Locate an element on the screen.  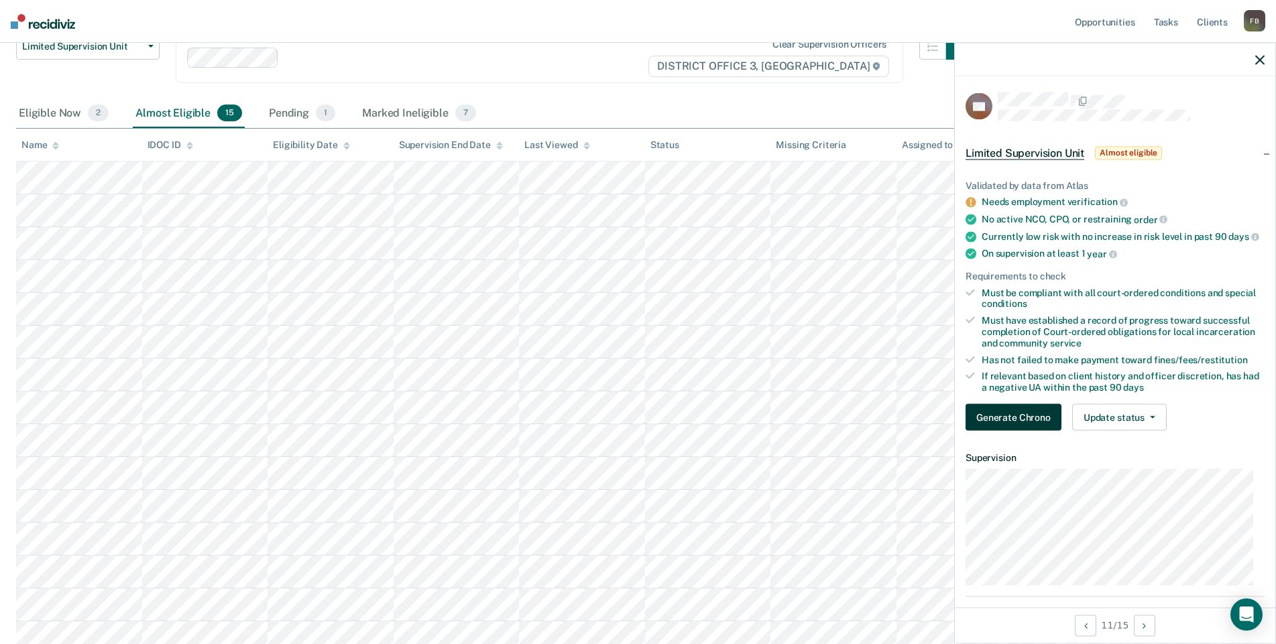
div: Clear supervision officers is located at coordinates (830, 44).